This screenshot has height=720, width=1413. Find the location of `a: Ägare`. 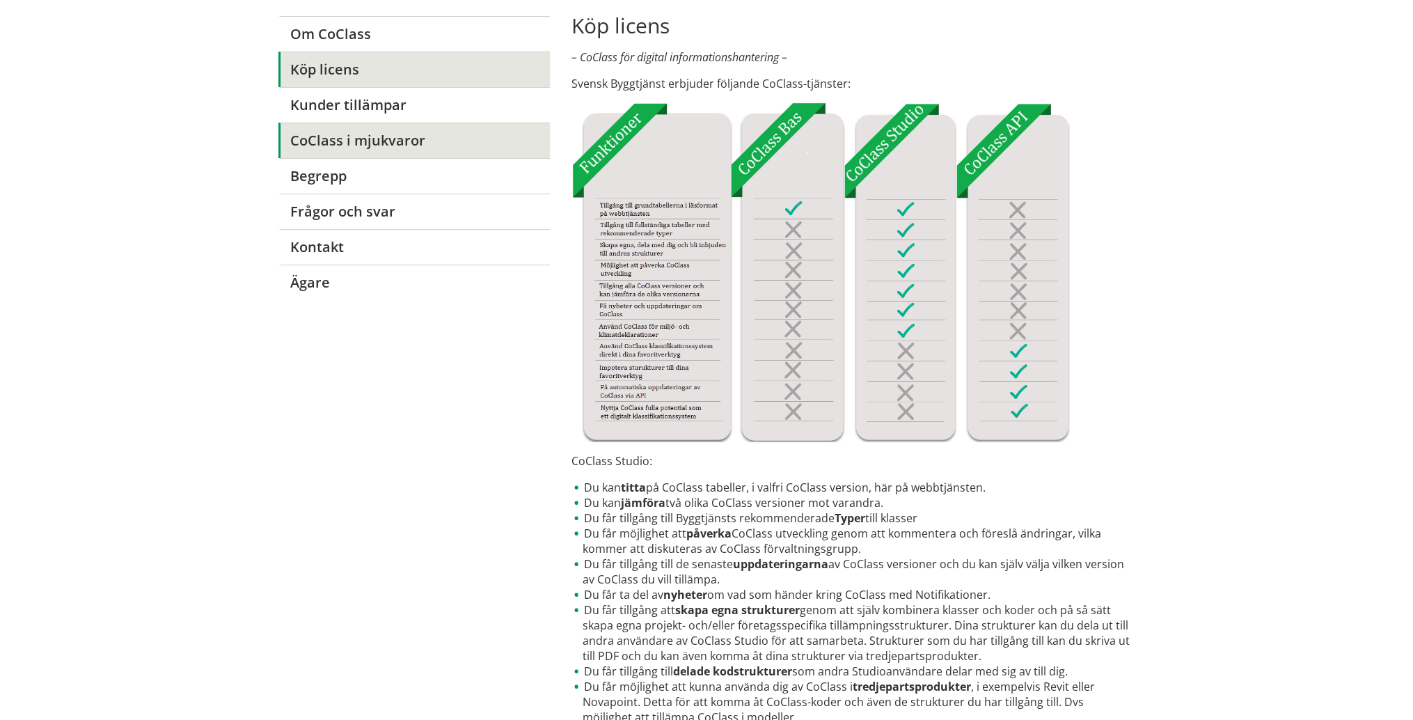

a: Ägare is located at coordinates (413, 282).